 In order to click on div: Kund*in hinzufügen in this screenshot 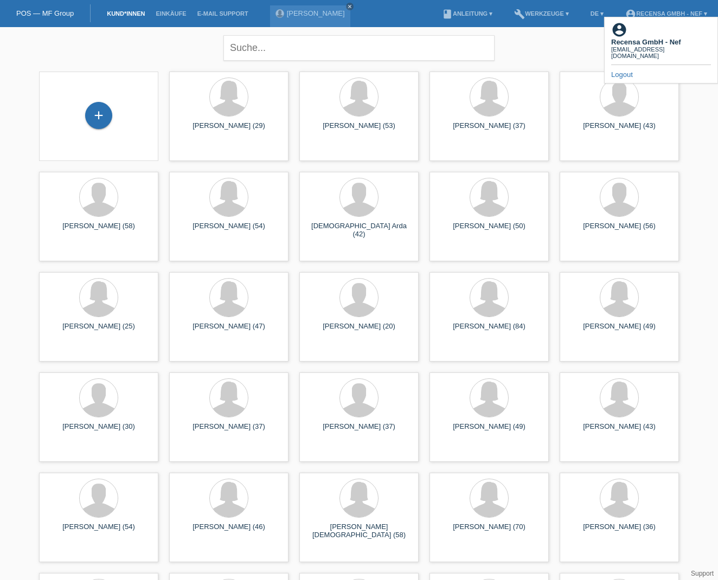, I will do `click(99, 116)`.